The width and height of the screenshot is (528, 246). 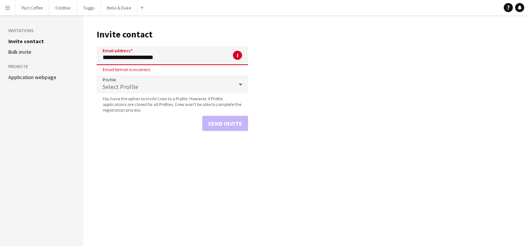 What do you see at coordinates (172, 104) in the screenshot?
I see `span: You have the option to invite Crew to a Profile. However, if Profile applications are closed for ...` at bounding box center [172, 104].